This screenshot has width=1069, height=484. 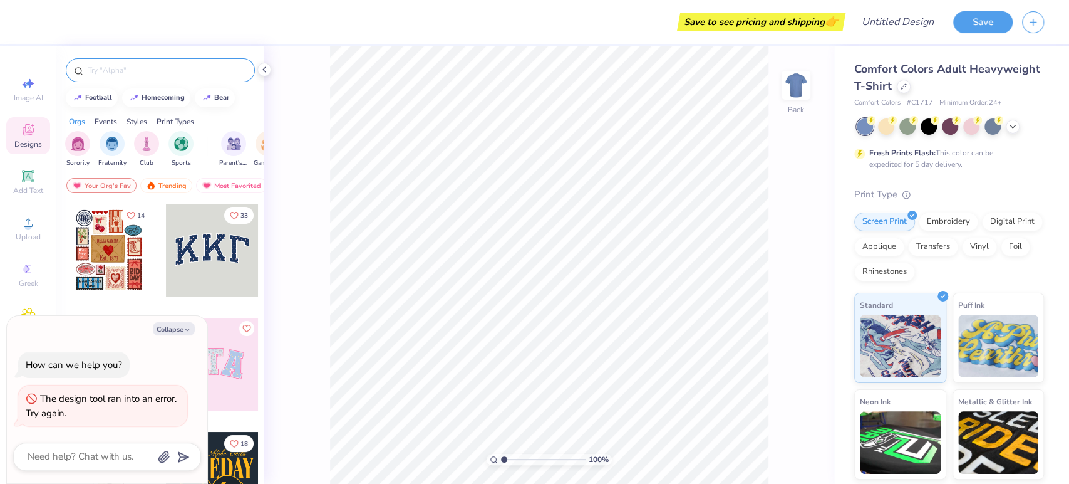 What do you see at coordinates (244, 443) in the screenshot?
I see `span: 18` at bounding box center [244, 443].